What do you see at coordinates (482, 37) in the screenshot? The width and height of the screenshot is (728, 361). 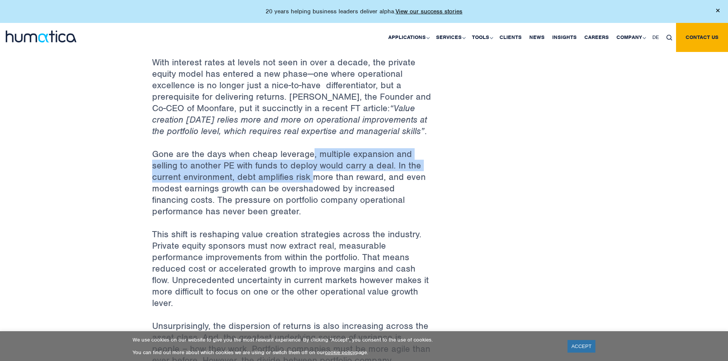 I see `a: Tools` at bounding box center [482, 37].